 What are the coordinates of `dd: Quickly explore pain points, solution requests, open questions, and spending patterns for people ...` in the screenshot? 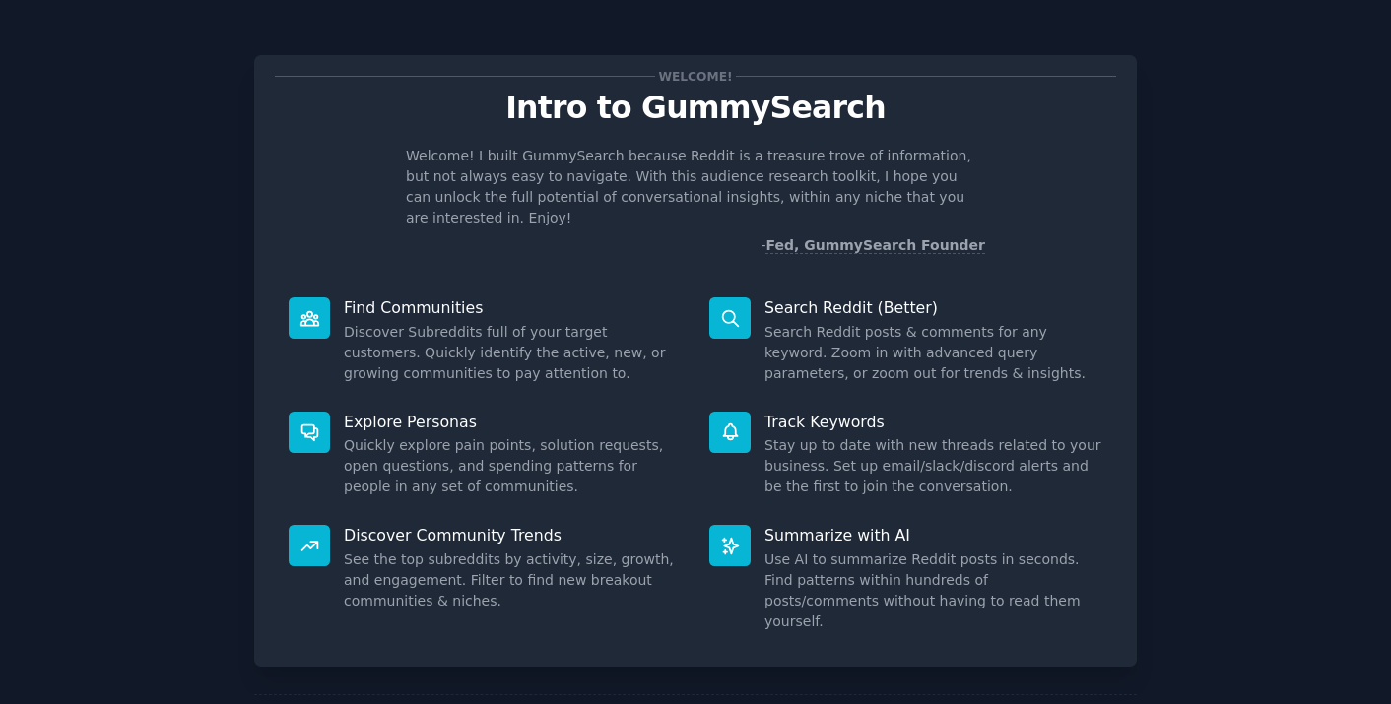 It's located at (512, 466).